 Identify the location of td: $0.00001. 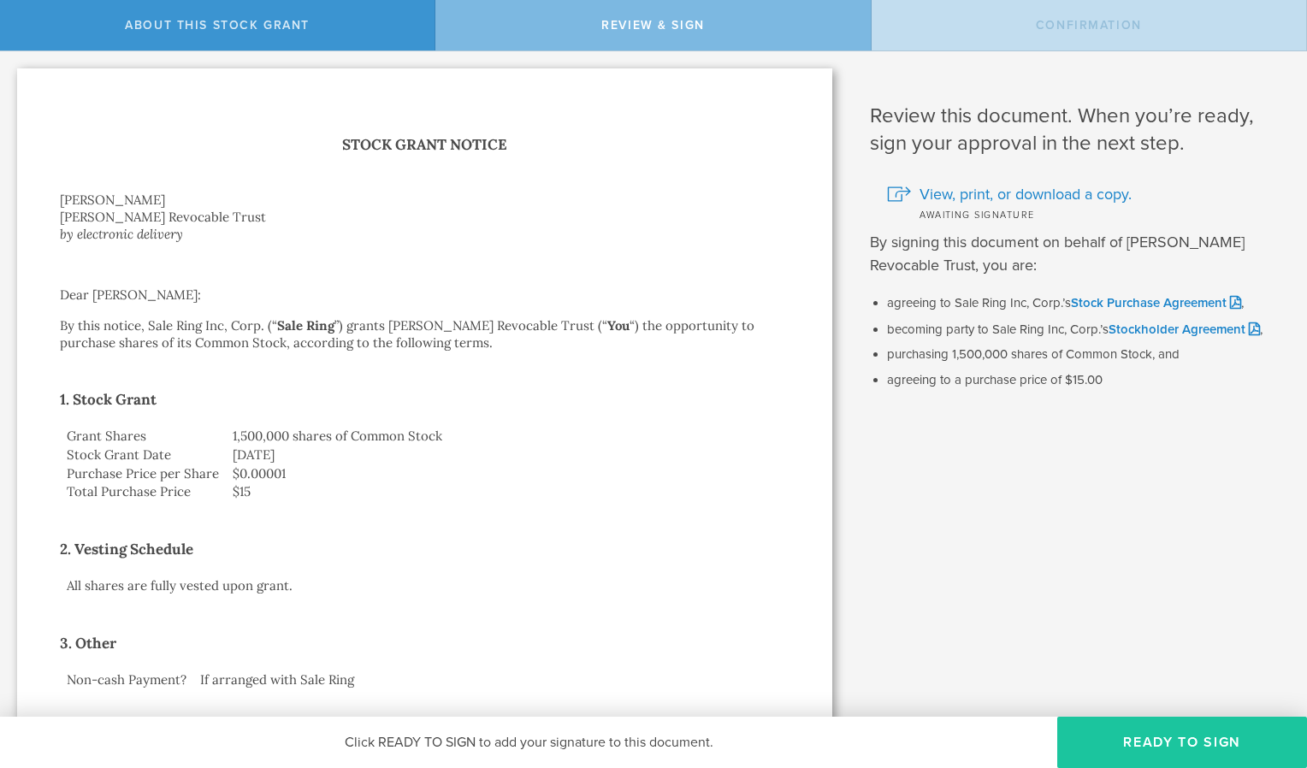
(507, 474).